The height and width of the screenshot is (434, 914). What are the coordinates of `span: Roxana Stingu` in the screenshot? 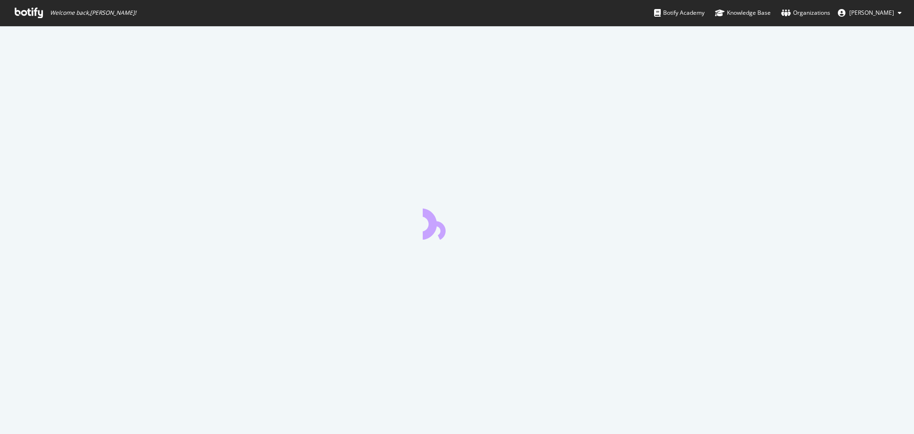 It's located at (872, 12).